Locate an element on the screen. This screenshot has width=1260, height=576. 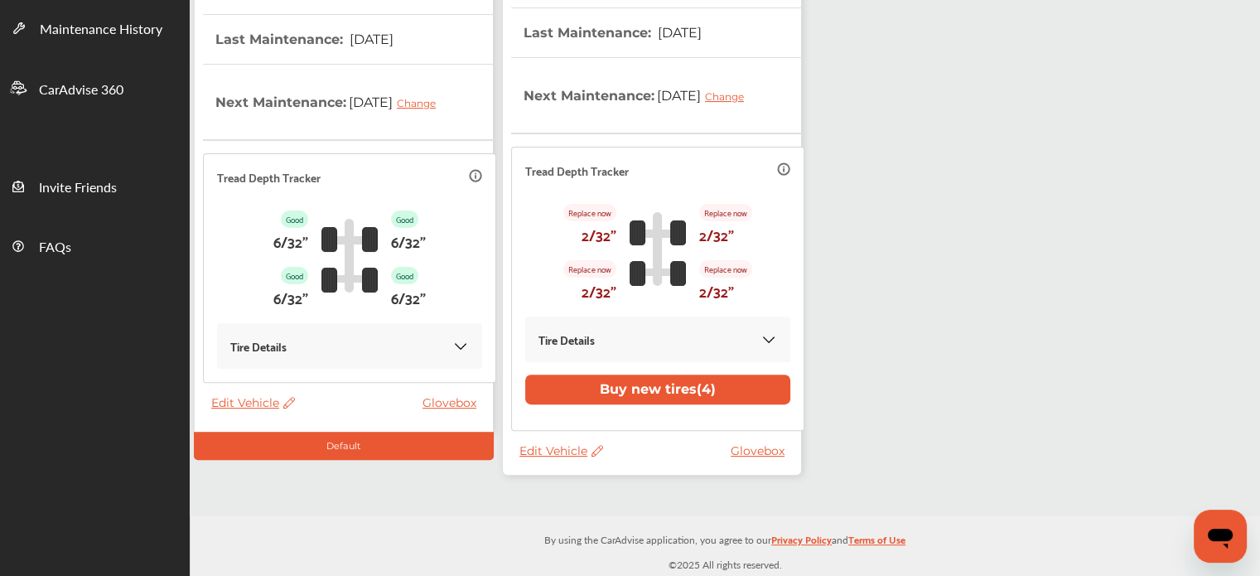
a: Terms of Use is located at coordinates (877, 543).